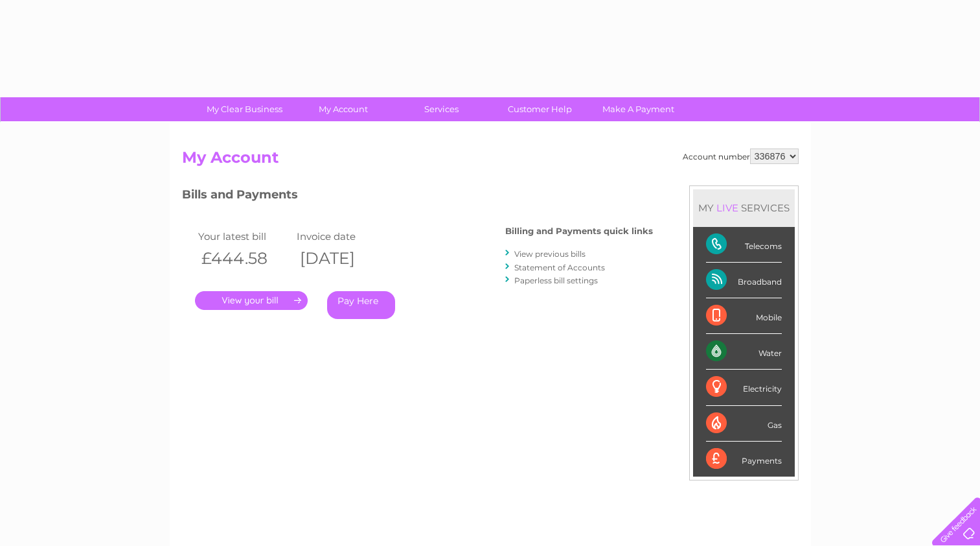 Image resolution: width=980 pixels, height=546 pixels. What do you see at coordinates (244, 236) in the screenshot?
I see `td: Your latest bill` at bounding box center [244, 236].